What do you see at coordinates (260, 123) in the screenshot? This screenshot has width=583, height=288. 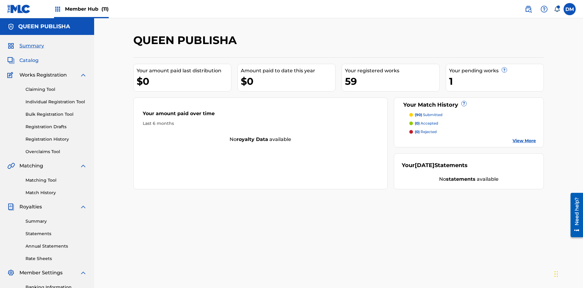 I see `div: Last 6 months` at bounding box center [260, 123].